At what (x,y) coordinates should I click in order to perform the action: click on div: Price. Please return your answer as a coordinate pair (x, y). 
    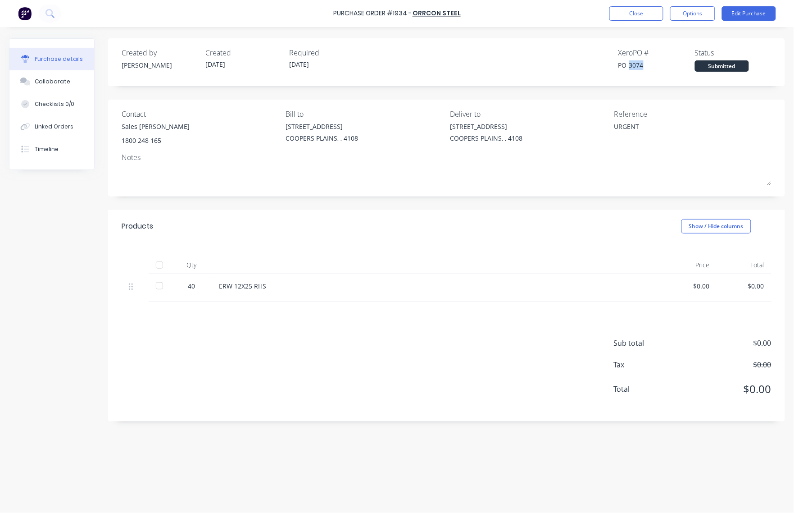
    Looking at the image, I should click on (690, 265).